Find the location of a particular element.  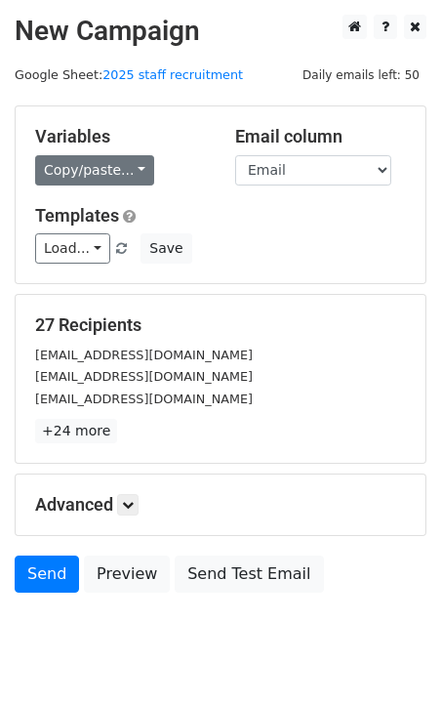

a: +24 more is located at coordinates (76, 430).